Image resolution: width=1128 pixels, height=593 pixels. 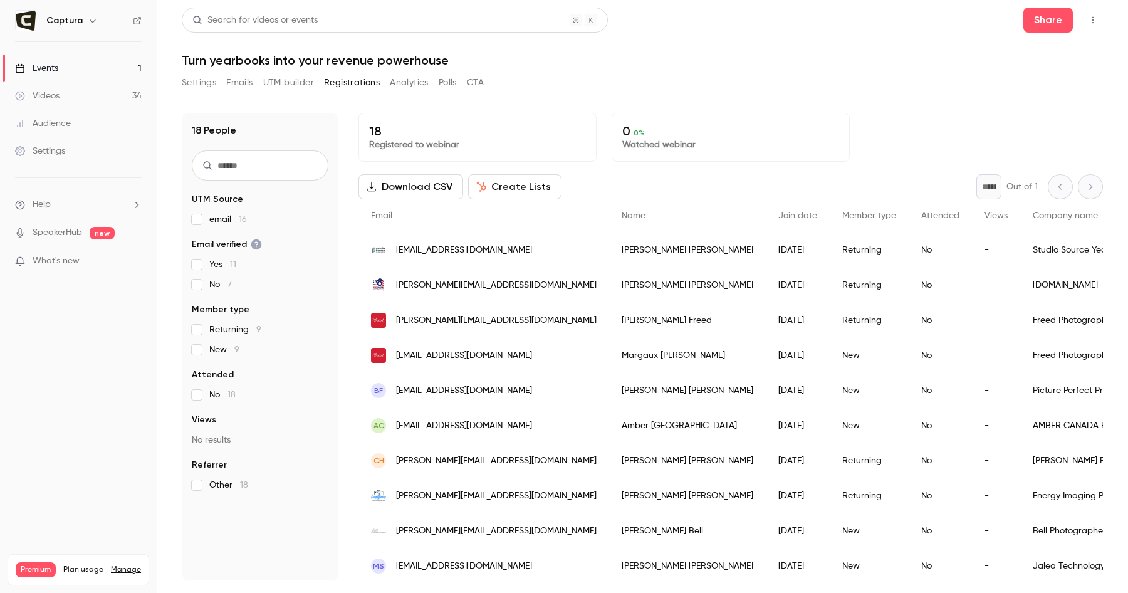 I want to click on span: 11, so click(x=233, y=265).